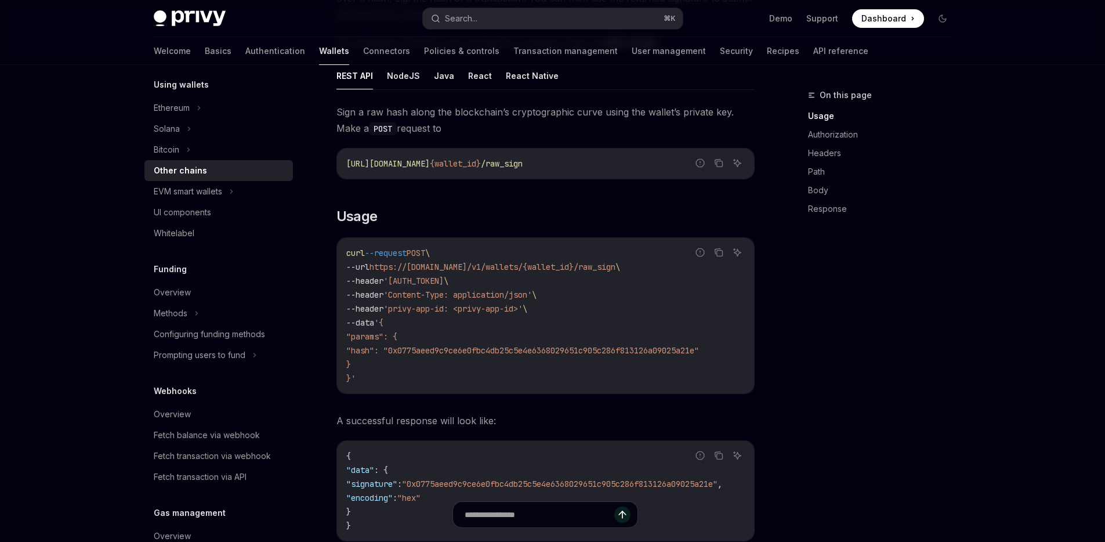 The height and width of the screenshot is (542, 1105). I want to click on img: dark logo, so click(190, 19).